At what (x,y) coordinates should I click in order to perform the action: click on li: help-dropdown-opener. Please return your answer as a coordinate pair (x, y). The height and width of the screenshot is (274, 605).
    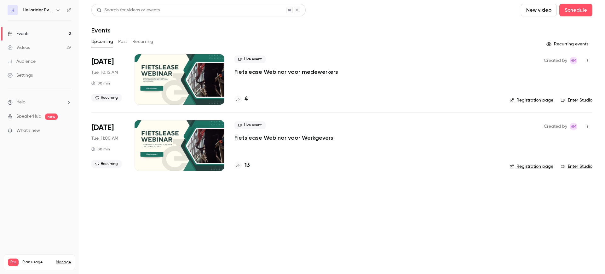
    Looking at the image, I should click on (39, 102).